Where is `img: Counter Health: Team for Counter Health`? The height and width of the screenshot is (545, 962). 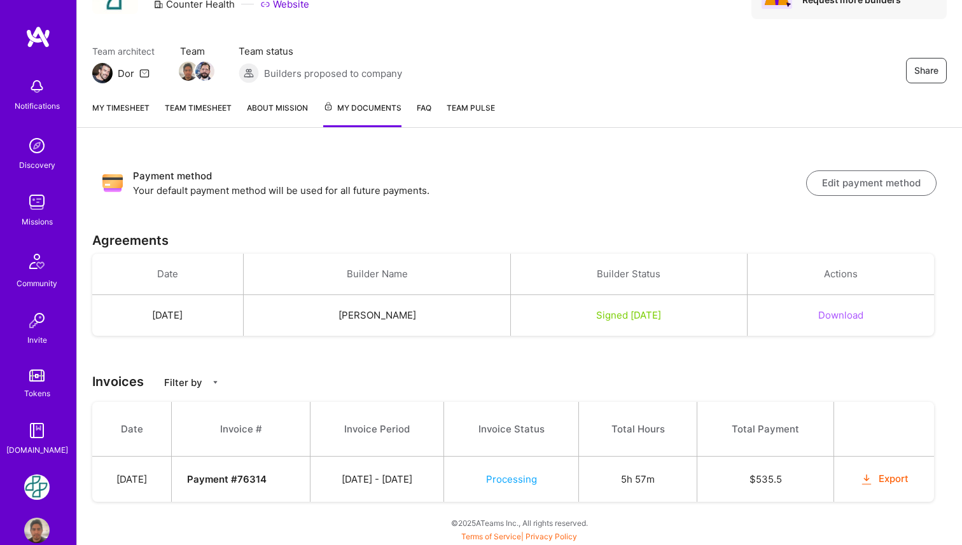 img: Counter Health: Team for Counter Health is located at coordinates (37, 487).